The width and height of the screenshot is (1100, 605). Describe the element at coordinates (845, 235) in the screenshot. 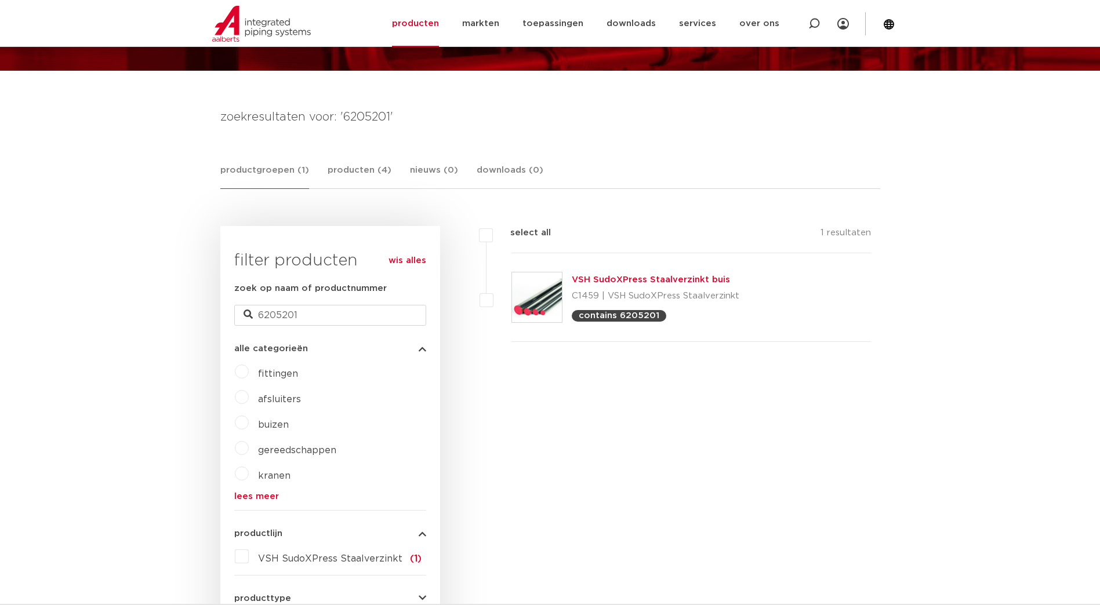

I see `p: 1 resultaten` at that location.